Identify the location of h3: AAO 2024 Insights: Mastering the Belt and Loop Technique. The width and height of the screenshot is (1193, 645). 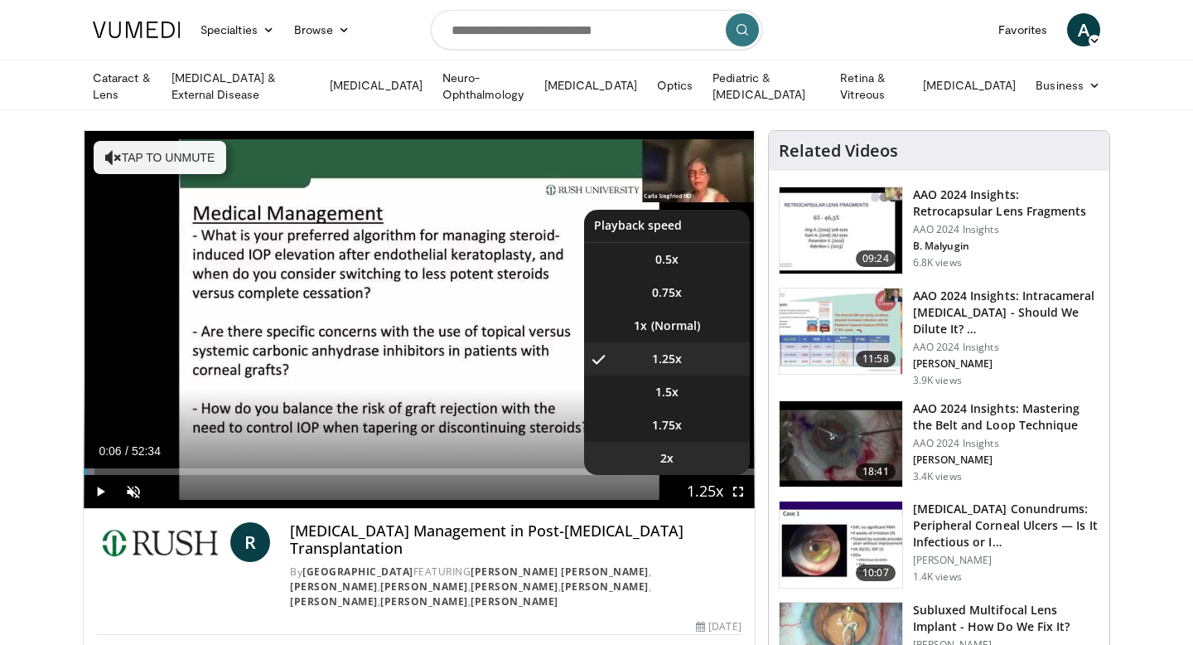
(1006, 417).